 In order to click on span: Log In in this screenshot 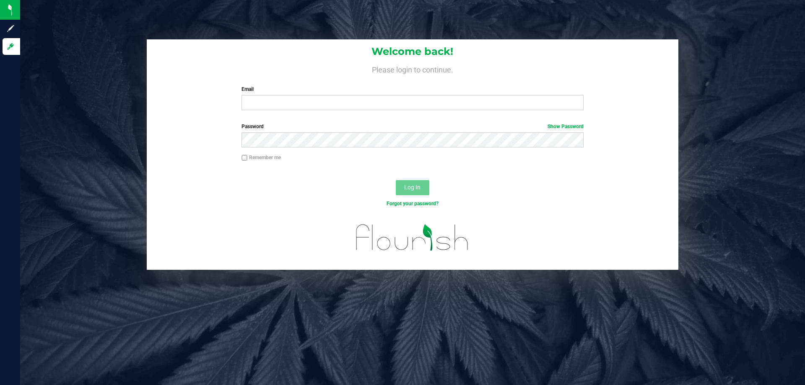, I will do `click(412, 187)`.